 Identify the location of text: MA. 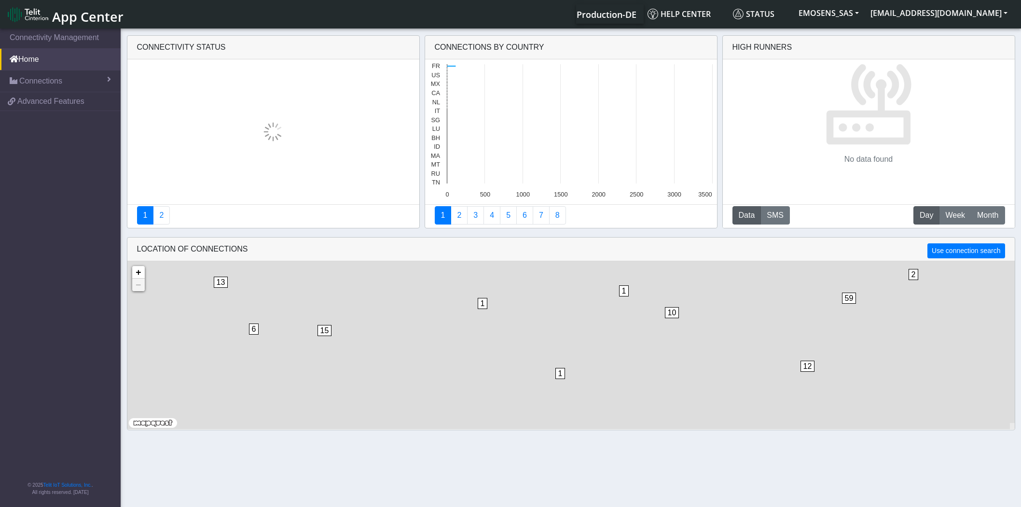
(435, 155).